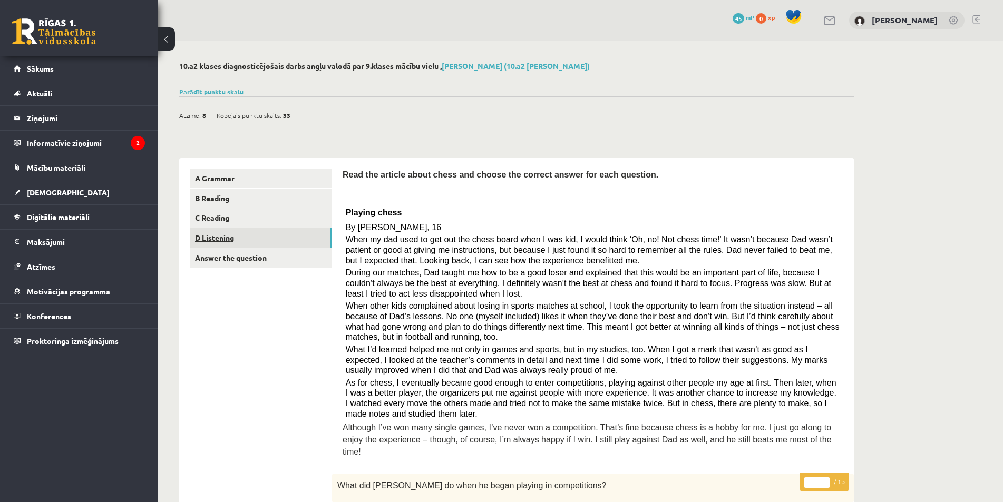  I want to click on span: Mācību materiāli, so click(56, 168).